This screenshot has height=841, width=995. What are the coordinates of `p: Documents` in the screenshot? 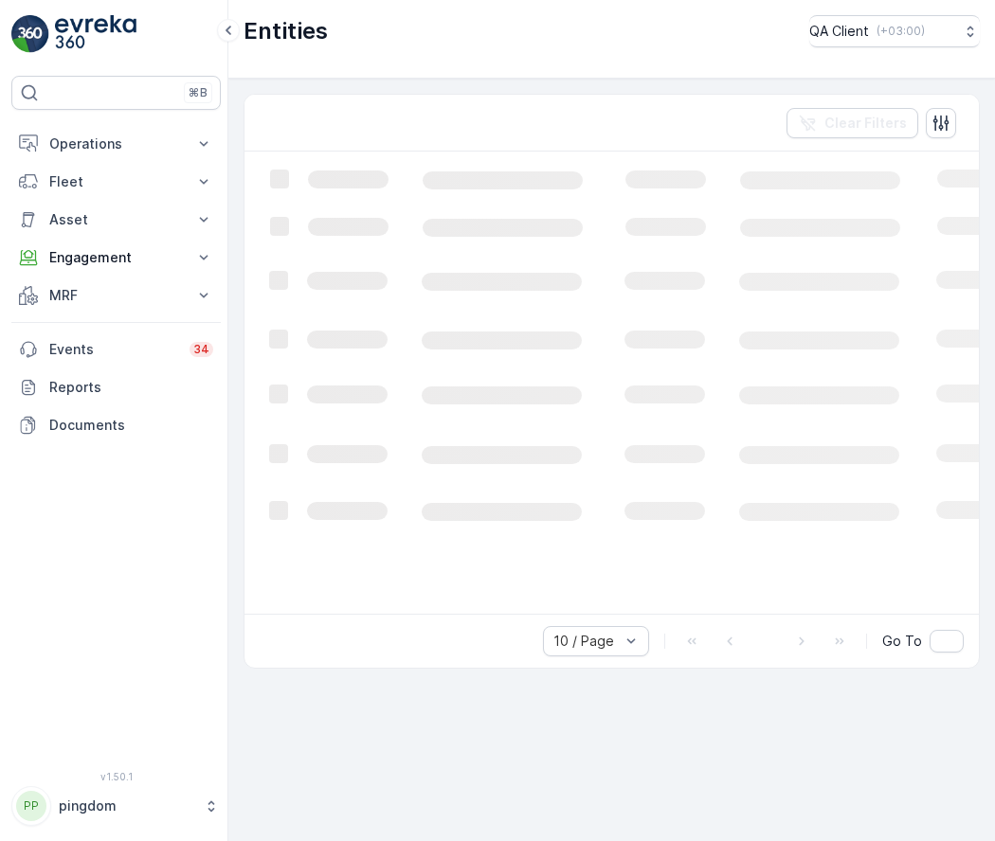 It's located at (131, 425).